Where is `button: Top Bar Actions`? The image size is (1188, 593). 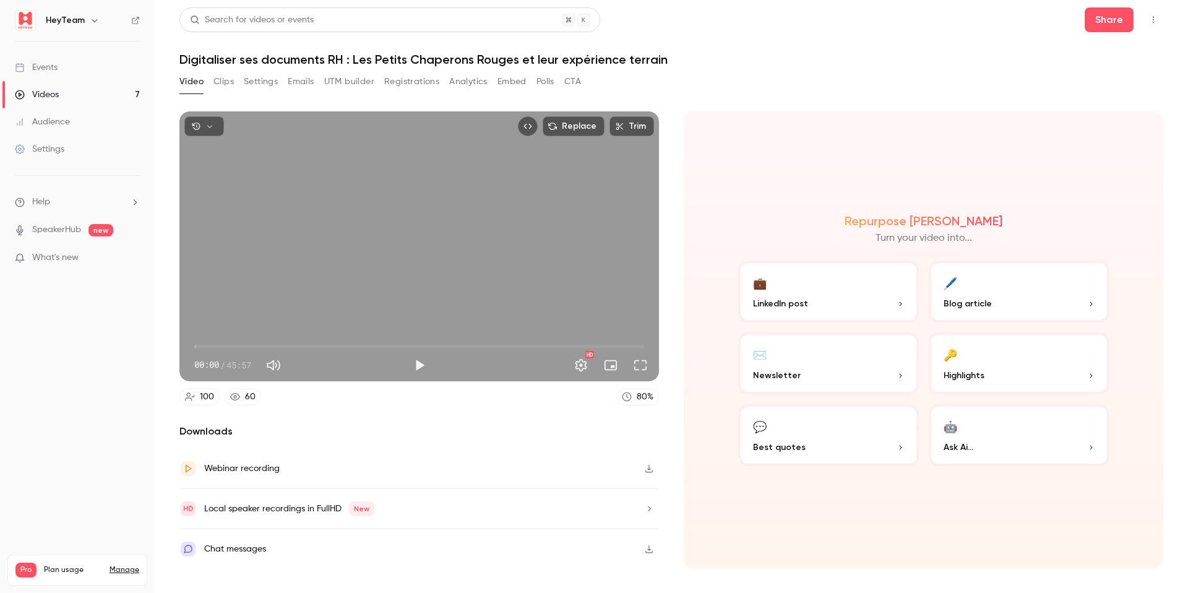 button: Top Bar Actions is located at coordinates (1154, 20).